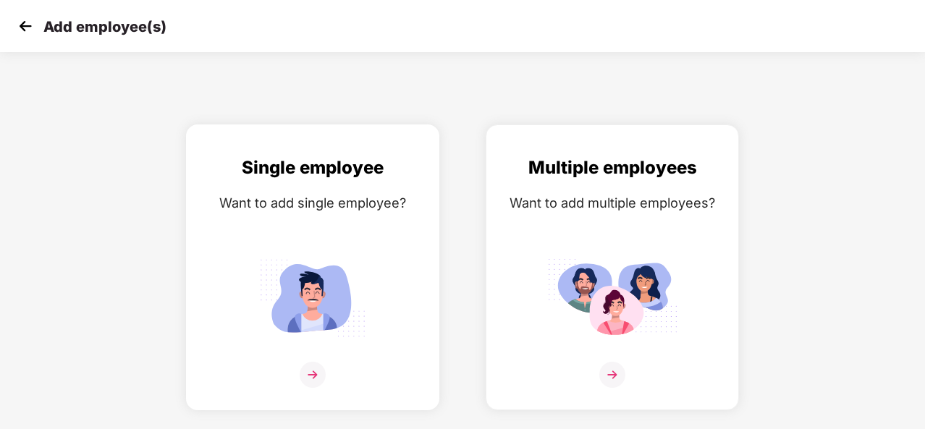 The height and width of the screenshot is (429, 925). I want to click on div: Want to add multiple employees?, so click(612, 203).